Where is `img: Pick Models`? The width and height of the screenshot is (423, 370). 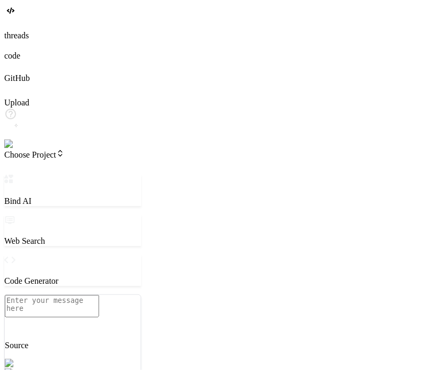
img: Pick Models is located at coordinates (30, 364).